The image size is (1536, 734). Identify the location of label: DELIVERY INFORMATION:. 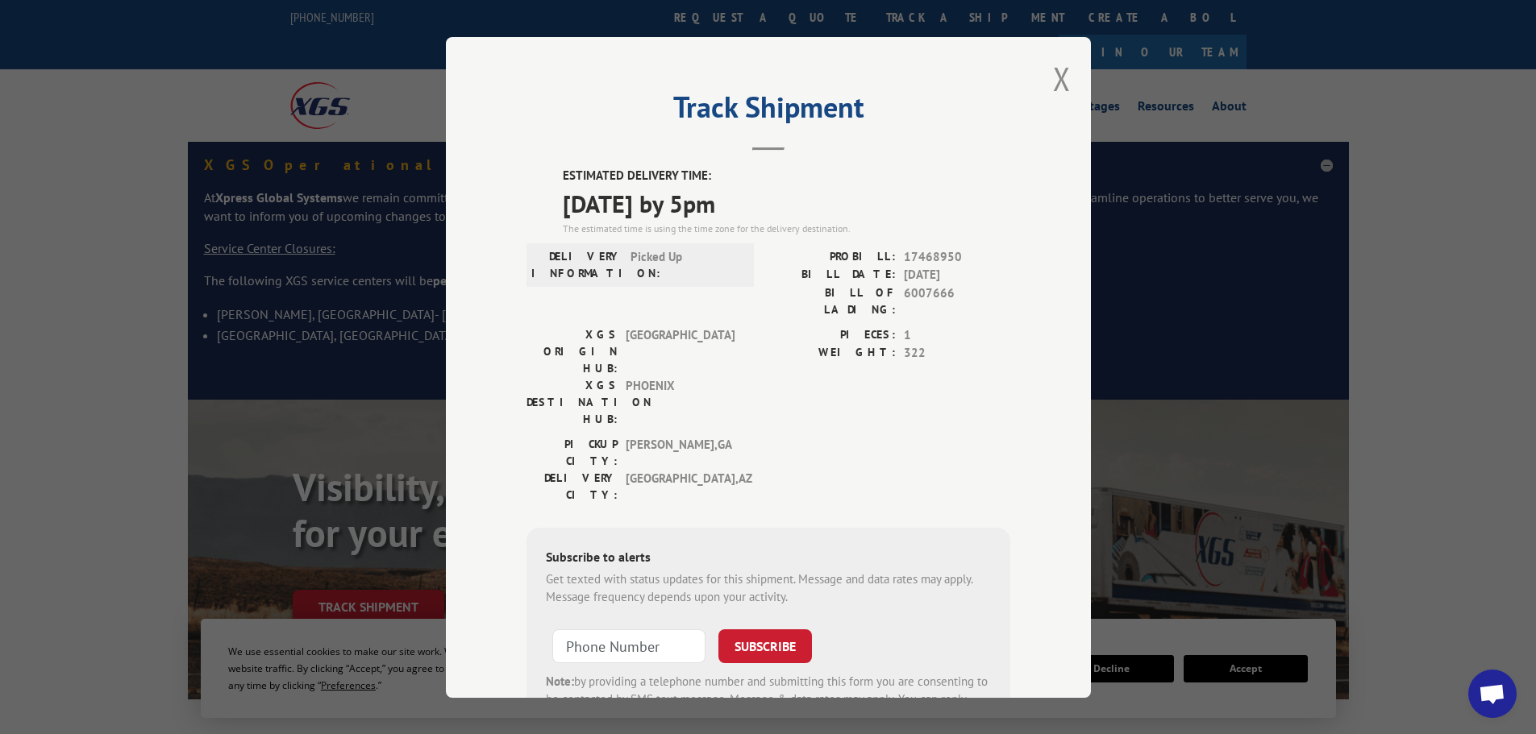
(576, 264).